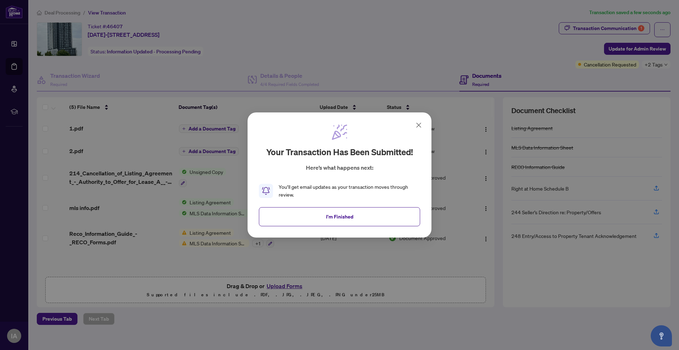 This screenshot has width=679, height=350. Describe the element at coordinates (339, 152) in the screenshot. I see `h2: Your transaction has been submitted!` at that location.